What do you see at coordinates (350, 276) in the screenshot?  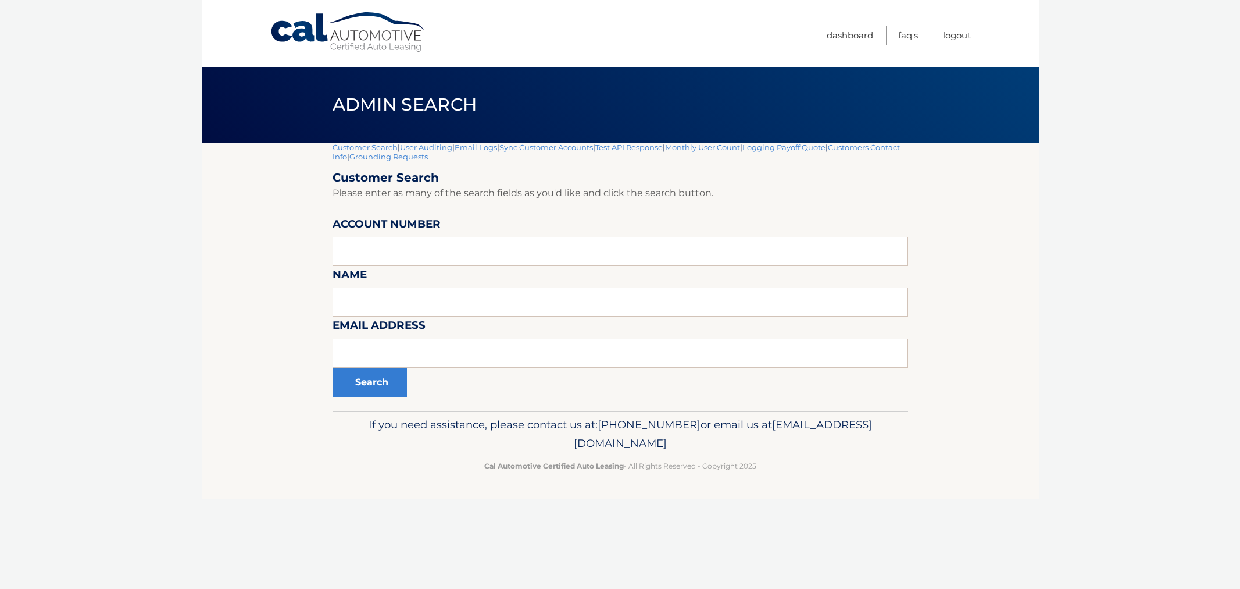 I see `label: Name` at bounding box center [350, 276].